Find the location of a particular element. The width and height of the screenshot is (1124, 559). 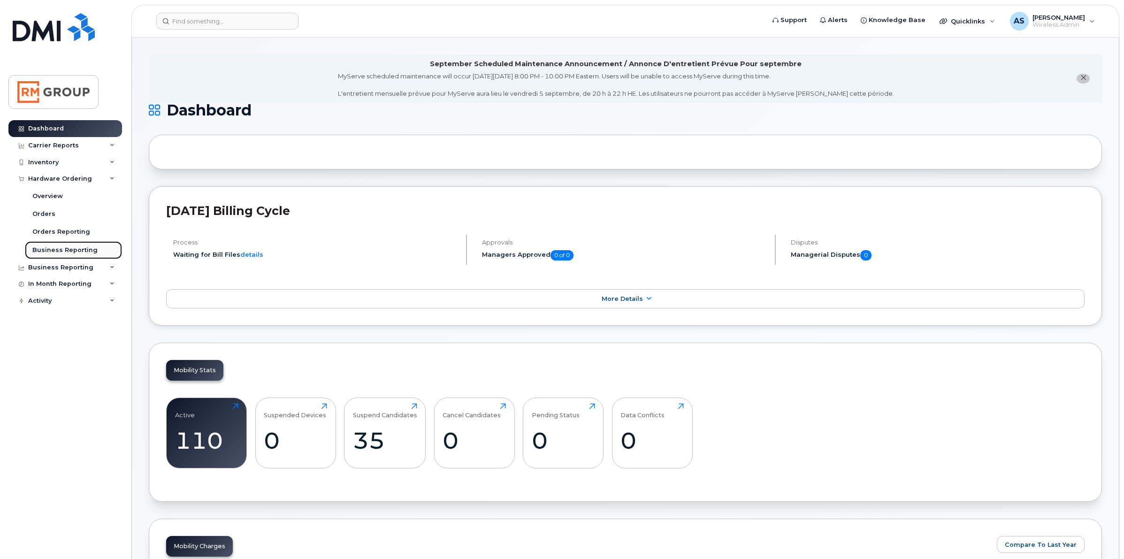

h4: Approvals is located at coordinates (624, 242).